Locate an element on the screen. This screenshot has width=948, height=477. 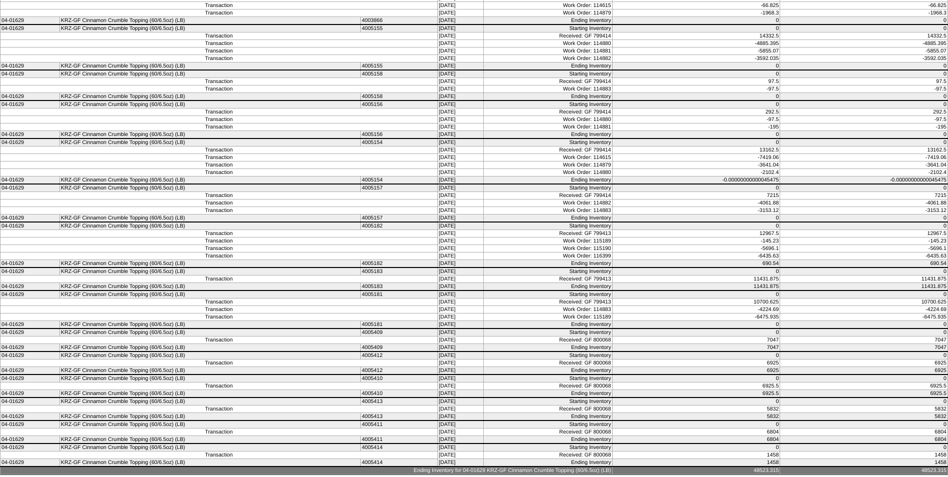
td: 4005412 is located at coordinates (399, 371).